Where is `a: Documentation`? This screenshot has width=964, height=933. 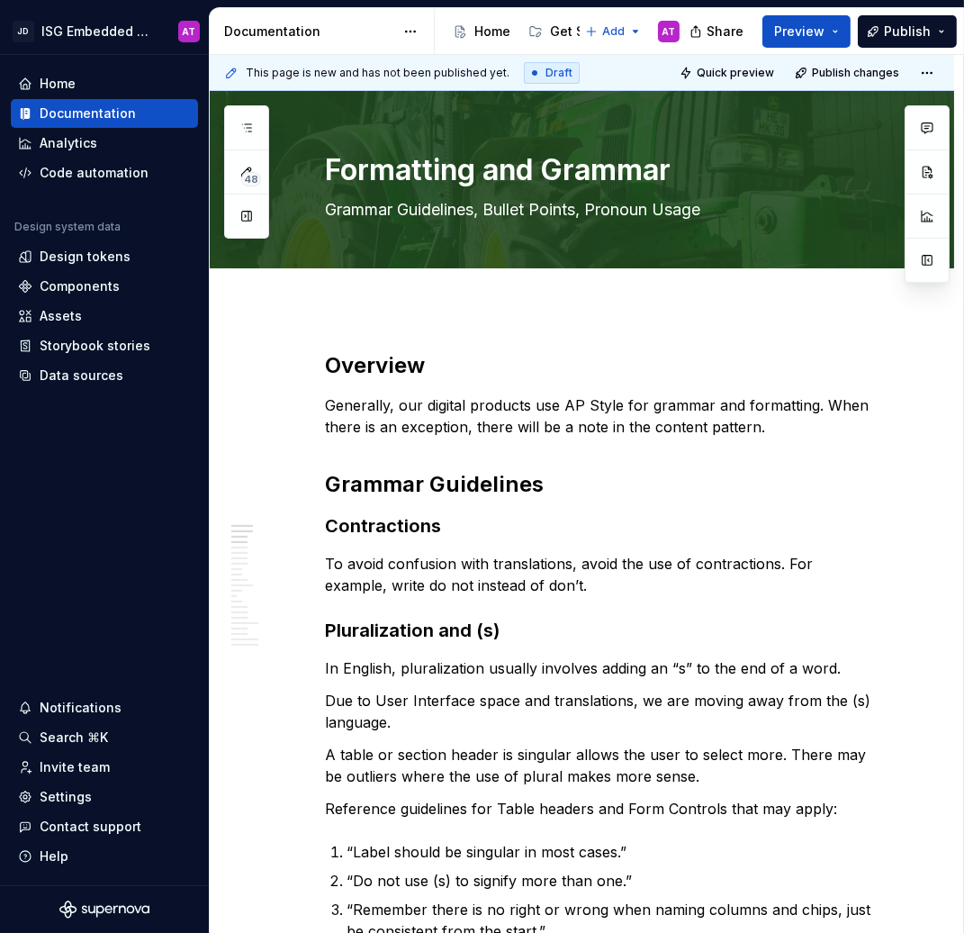
a: Documentation is located at coordinates (104, 113).